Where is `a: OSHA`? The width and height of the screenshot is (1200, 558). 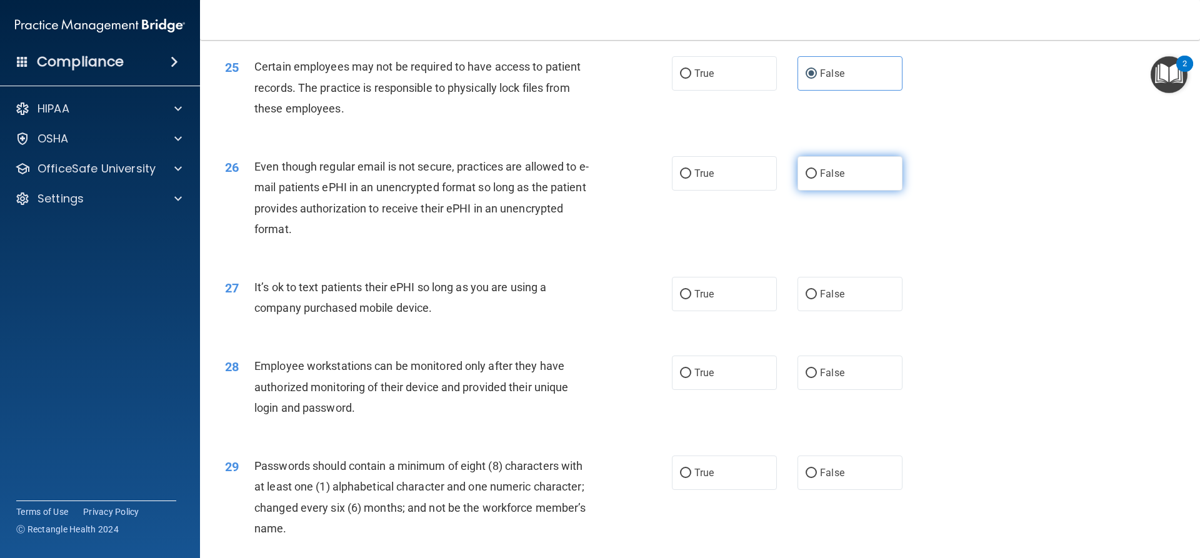 a: OSHA is located at coordinates (98, 139).